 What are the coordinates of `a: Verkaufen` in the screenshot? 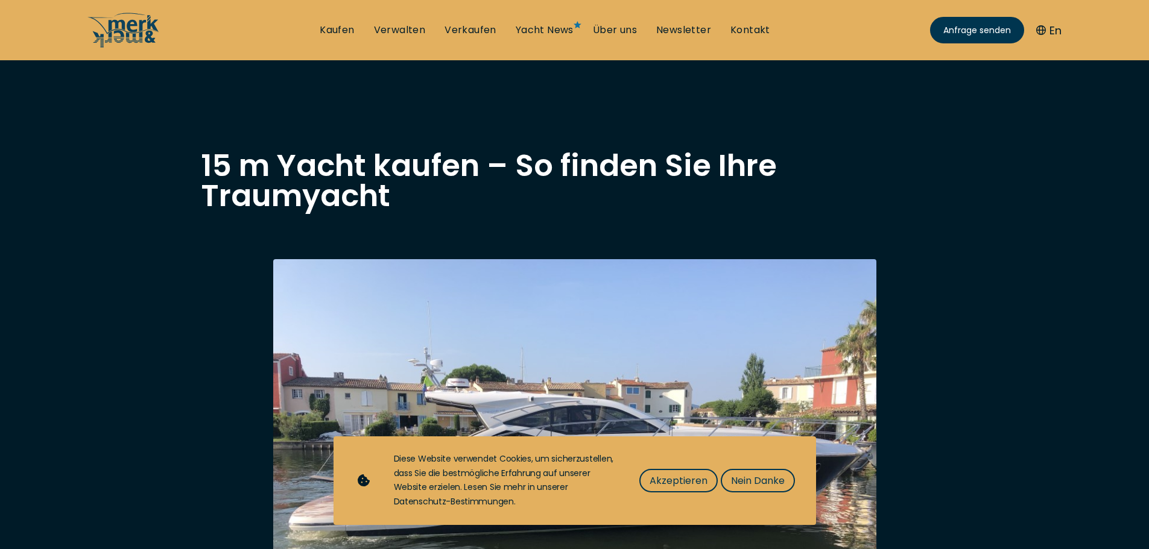 It's located at (470, 30).